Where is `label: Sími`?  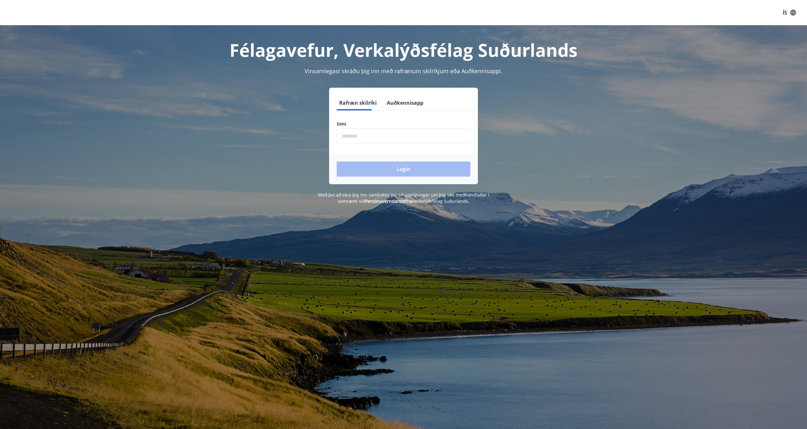
label: Sími is located at coordinates (403, 124).